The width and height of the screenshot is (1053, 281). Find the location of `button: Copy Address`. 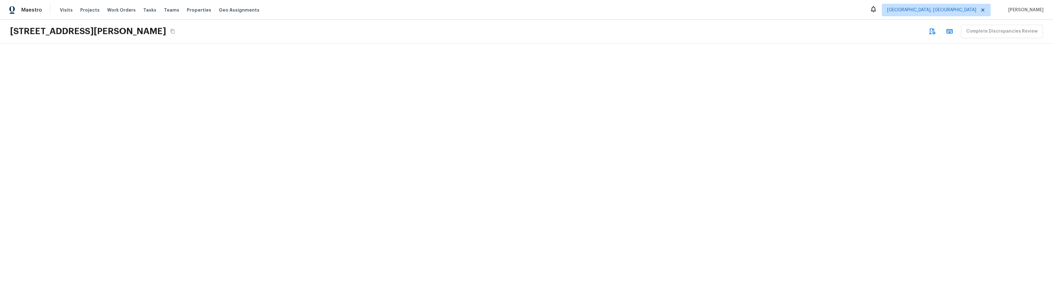

button: Copy Address is located at coordinates (173, 31).